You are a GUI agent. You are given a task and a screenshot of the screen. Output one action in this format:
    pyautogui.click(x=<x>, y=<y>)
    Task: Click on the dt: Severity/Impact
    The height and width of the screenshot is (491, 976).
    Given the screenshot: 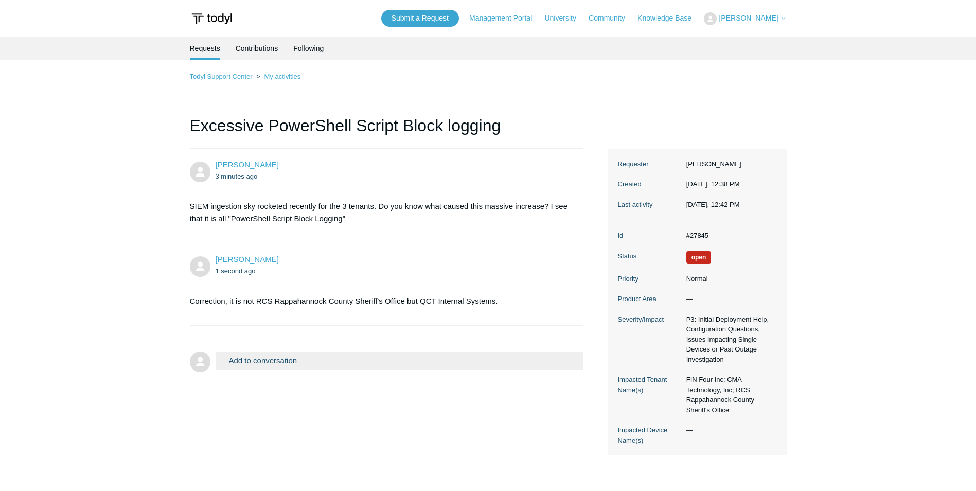 What is the action you would take?
    pyautogui.click(x=649, y=319)
    